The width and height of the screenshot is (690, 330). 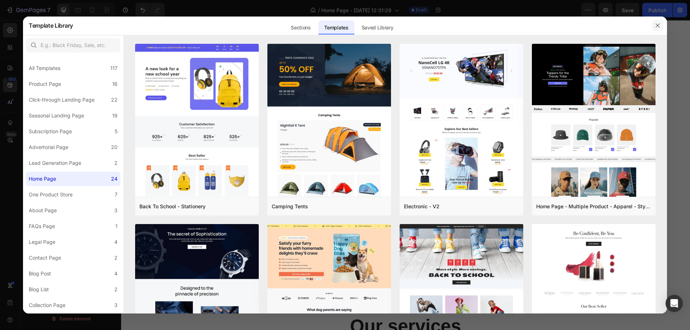 I want to click on div: Advertorial Page, so click(x=49, y=147).